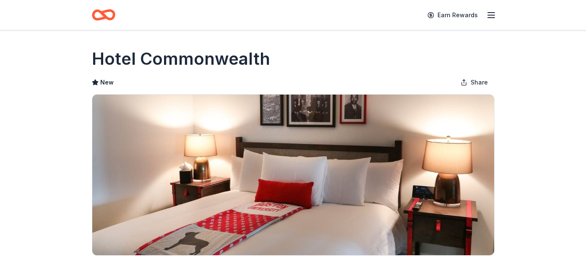  Describe the element at coordinates (107, 82) in the screenshot. I see `span: New` at that location.